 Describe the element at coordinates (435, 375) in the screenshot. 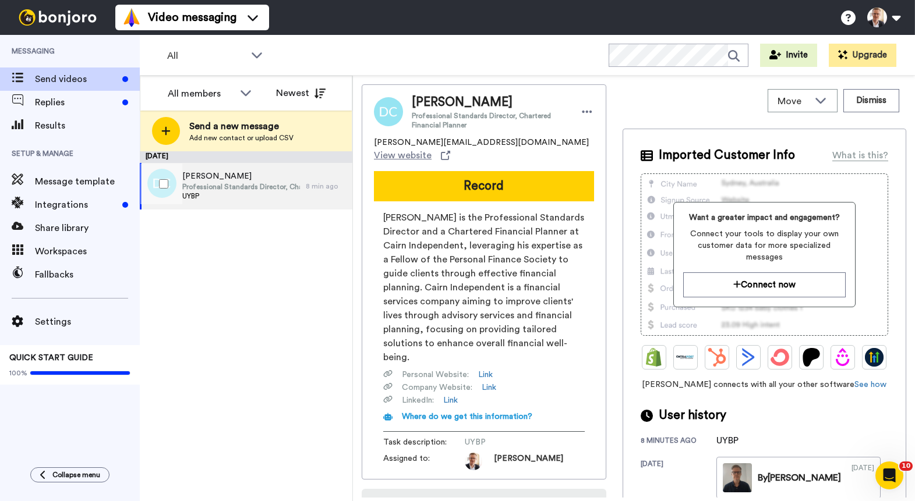

I see `span: Personal Website :` at that location.